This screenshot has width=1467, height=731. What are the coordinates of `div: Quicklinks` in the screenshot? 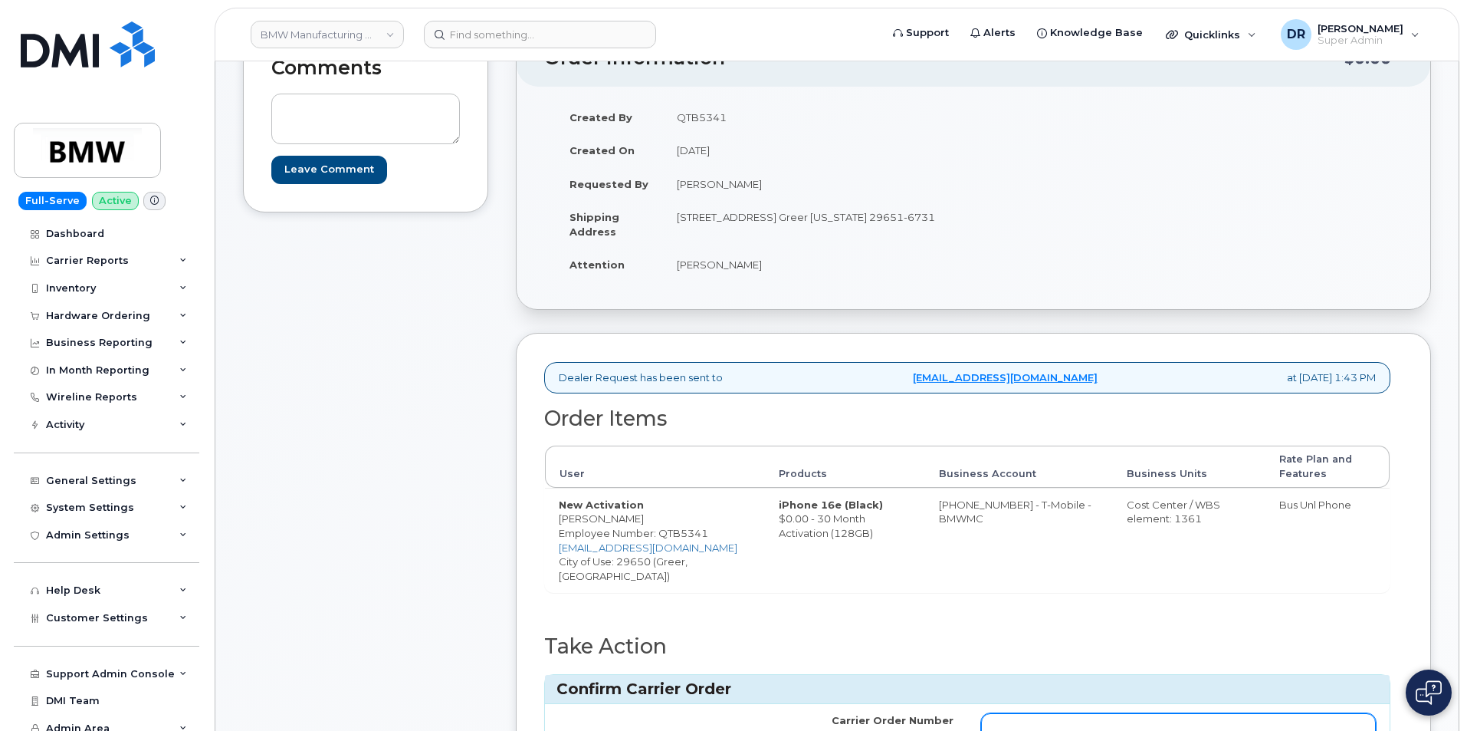 It's located at (1211, 35).